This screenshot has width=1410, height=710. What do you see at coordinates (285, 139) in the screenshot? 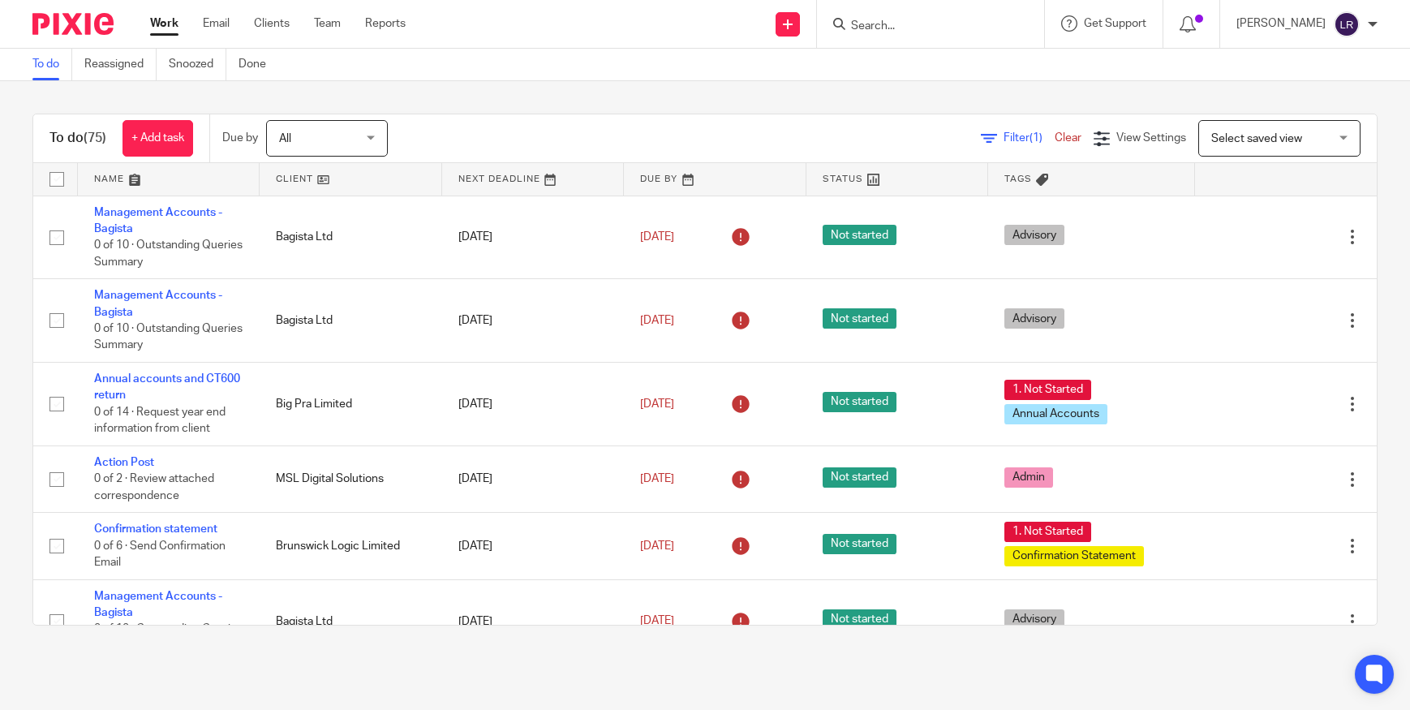
I see `span: All` at bounding box center [285, 139].